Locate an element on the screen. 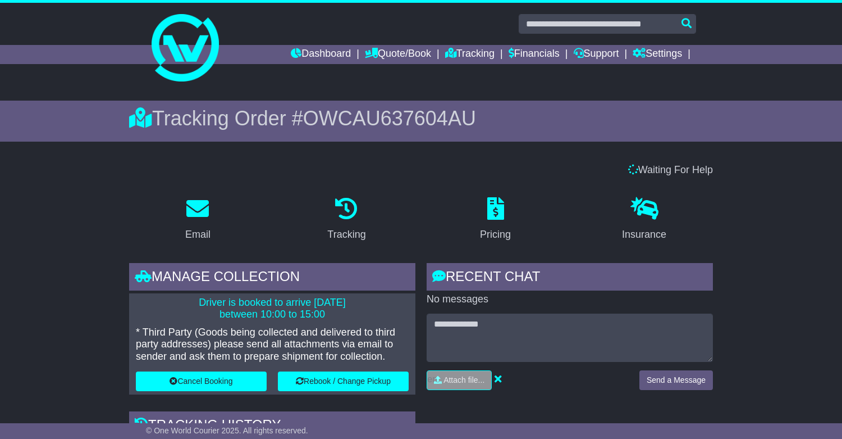  div: Insurance is located at coordinates (644, 234).